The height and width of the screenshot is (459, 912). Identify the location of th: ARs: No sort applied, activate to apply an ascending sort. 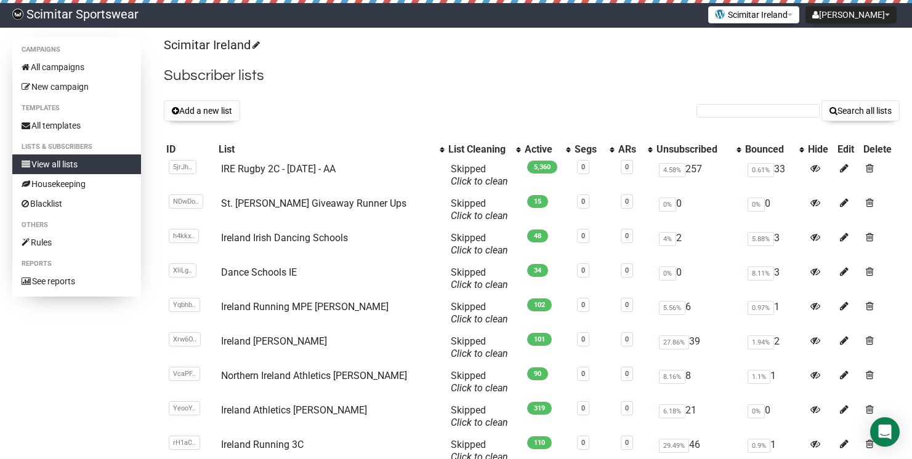
(635, 150).